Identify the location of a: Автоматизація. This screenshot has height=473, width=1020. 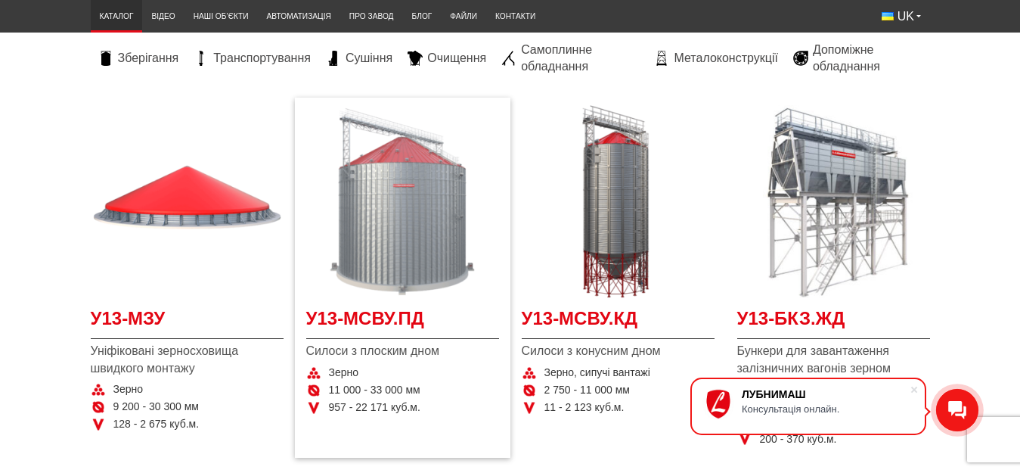
(299, 16).